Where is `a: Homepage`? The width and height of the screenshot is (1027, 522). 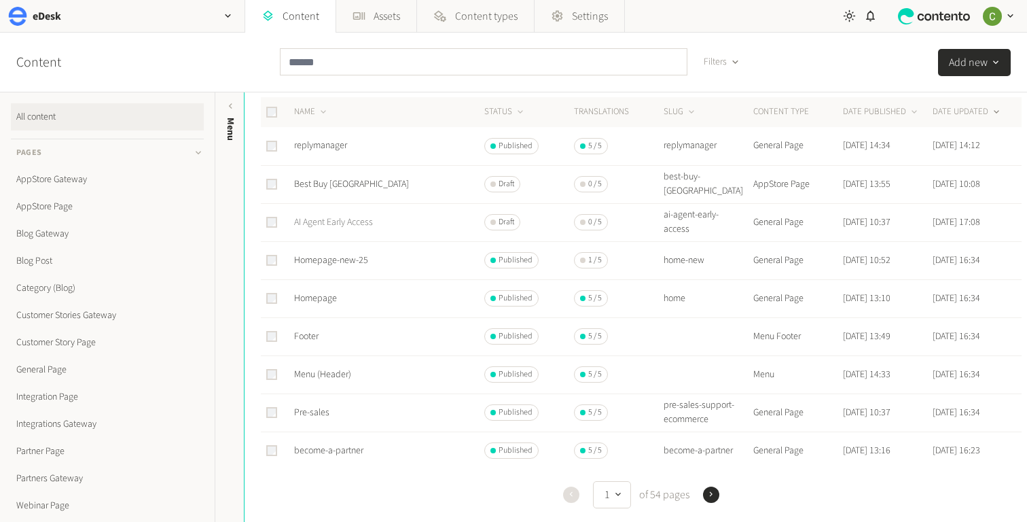
a: Homepage is located at coordinates (315, 298).